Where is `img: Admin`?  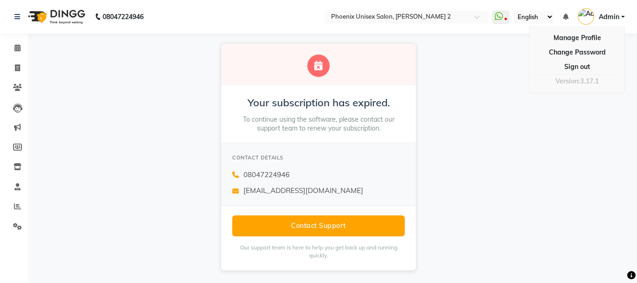 img: Admin is located at coordinates (586, 16).